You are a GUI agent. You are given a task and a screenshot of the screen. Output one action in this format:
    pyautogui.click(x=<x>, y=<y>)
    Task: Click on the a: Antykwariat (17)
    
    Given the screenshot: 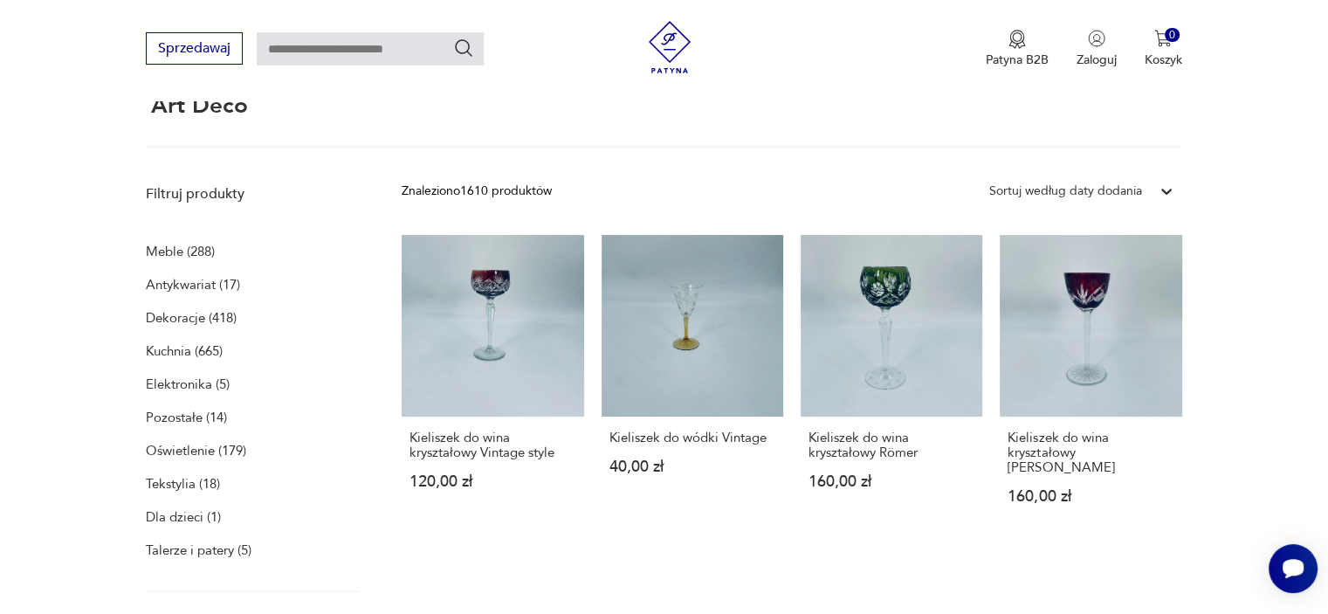 What is the action you would take?
    pyautogui.click(x=193, y=285)
    